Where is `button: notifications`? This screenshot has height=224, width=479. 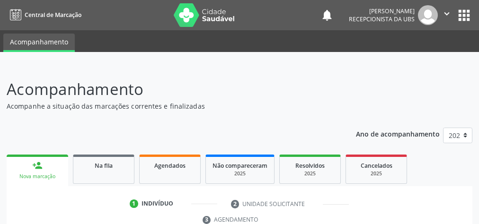
button: notifications is located at coordinates (327, 15).